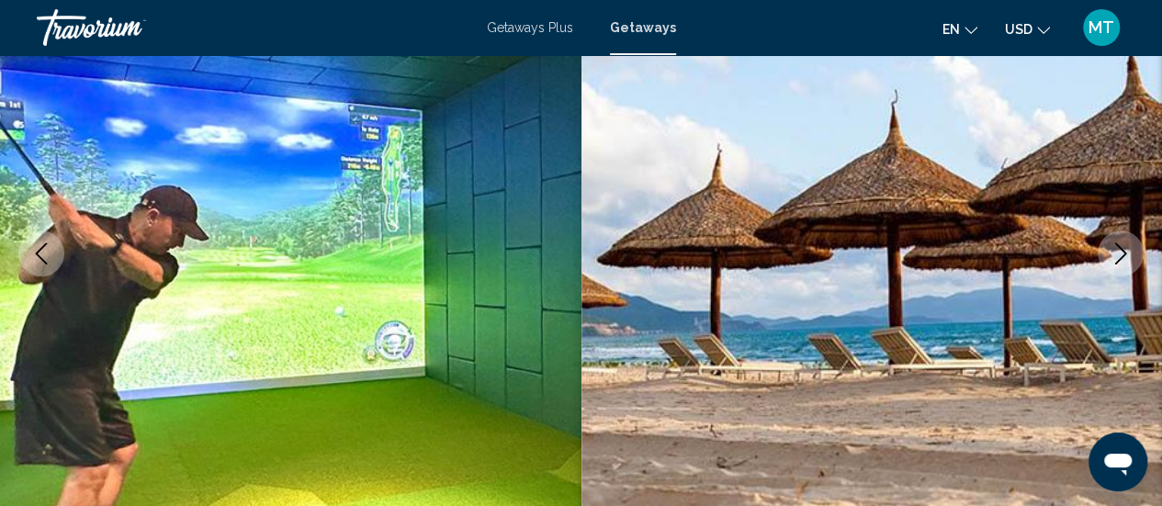 The height and width of the screenshot is (506, 1162). What do you see at coordinates (951, 29) in the screenshot?
I see `span: en` at bounding box center [951, 29].